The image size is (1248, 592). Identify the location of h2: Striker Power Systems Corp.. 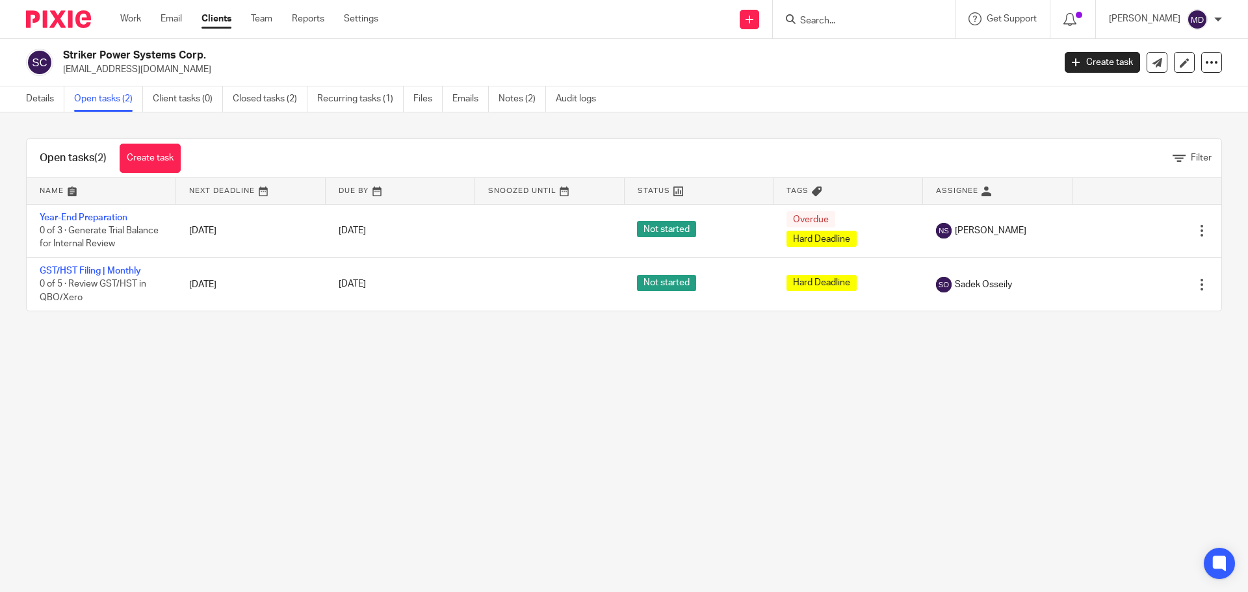
(456, 55).